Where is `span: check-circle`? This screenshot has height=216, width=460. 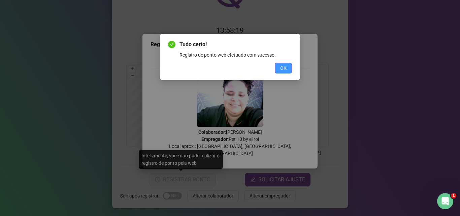 span: check-circle is located at coordinates (172, 44).